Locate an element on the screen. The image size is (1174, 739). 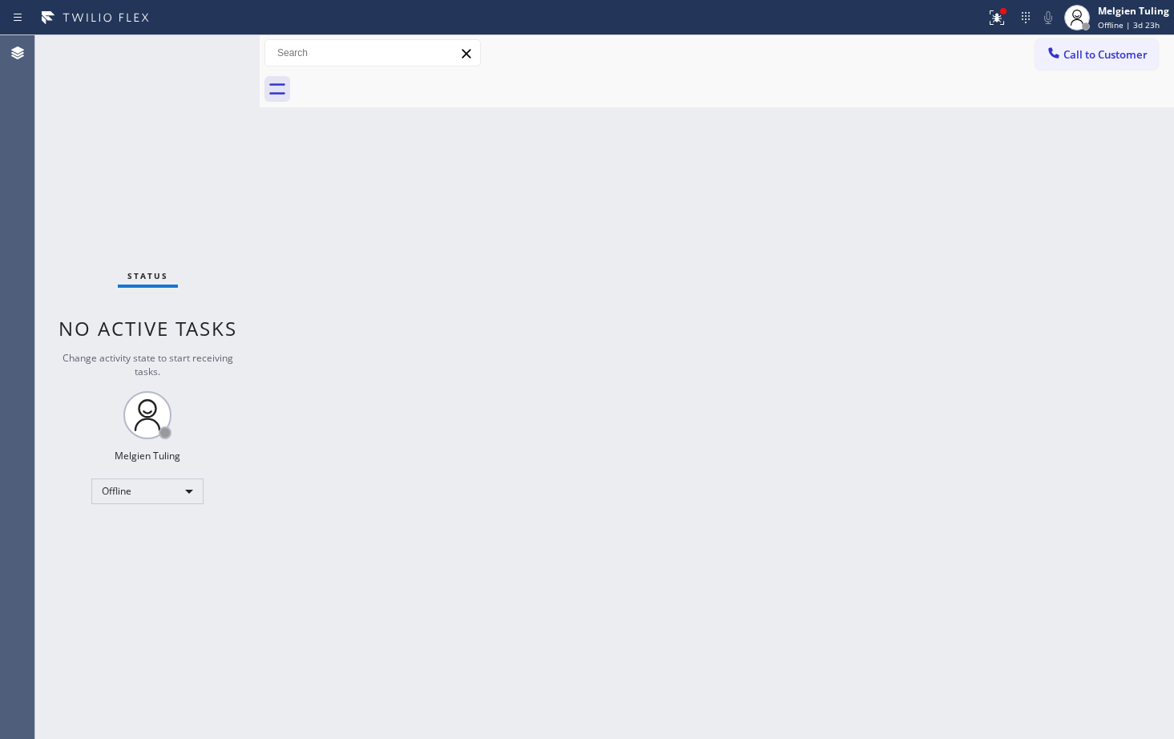
button: Mute is located at coordinates (1048, 18).